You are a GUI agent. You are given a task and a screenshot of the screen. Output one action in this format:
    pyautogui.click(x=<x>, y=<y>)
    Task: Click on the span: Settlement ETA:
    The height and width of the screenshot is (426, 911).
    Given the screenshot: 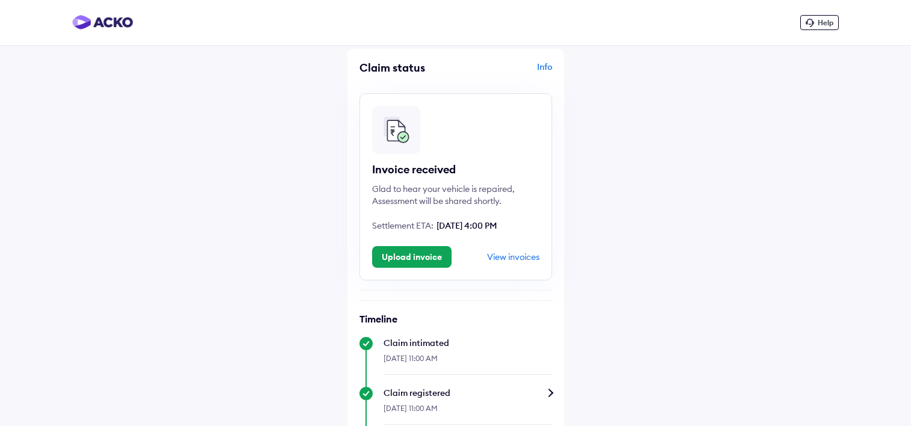 What is the action you would take?
    pyautogui.click(x=403, y=226)
    